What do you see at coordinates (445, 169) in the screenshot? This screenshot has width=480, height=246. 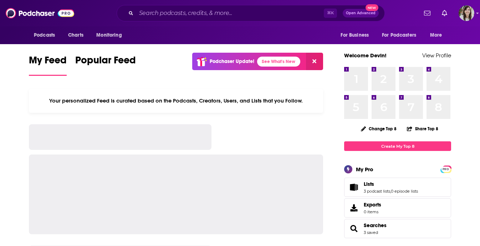 I see `a: PRO` at bounding box center [445, 169].